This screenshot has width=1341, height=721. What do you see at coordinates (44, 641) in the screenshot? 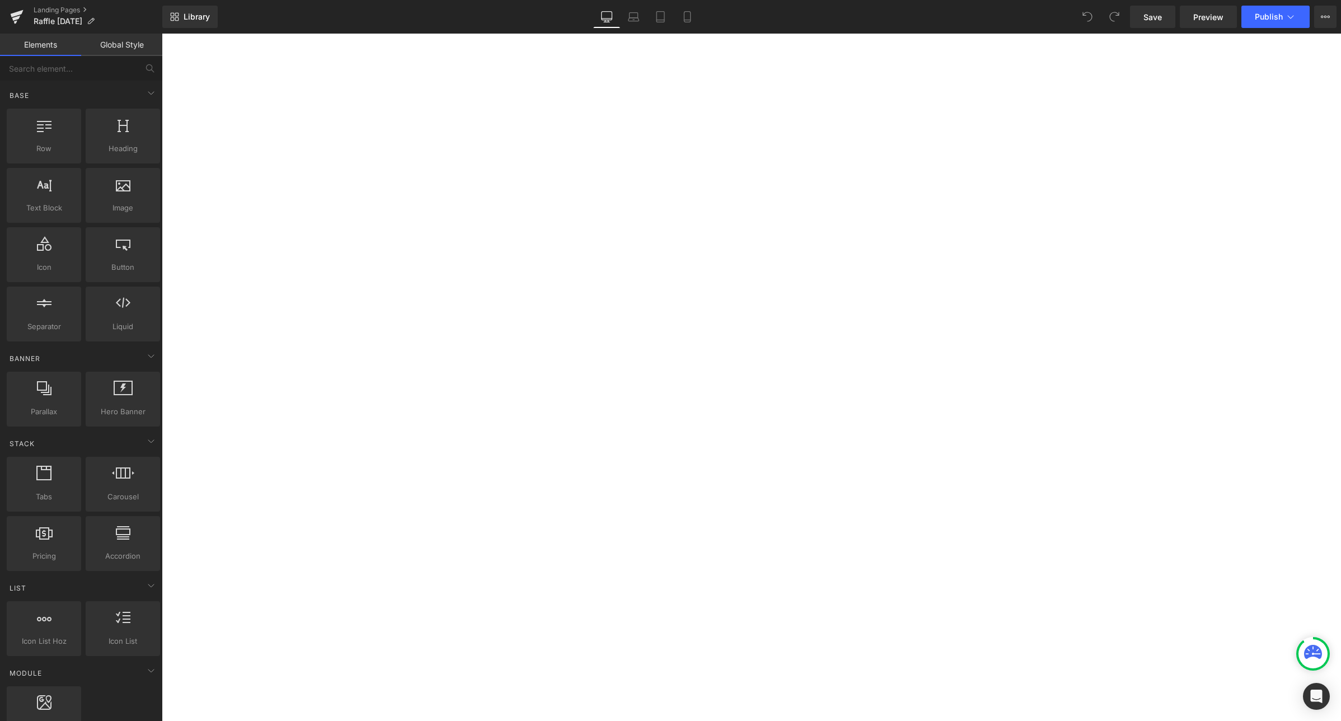
I see `span: Icon List Hoz` at bounding box center [44, 641].